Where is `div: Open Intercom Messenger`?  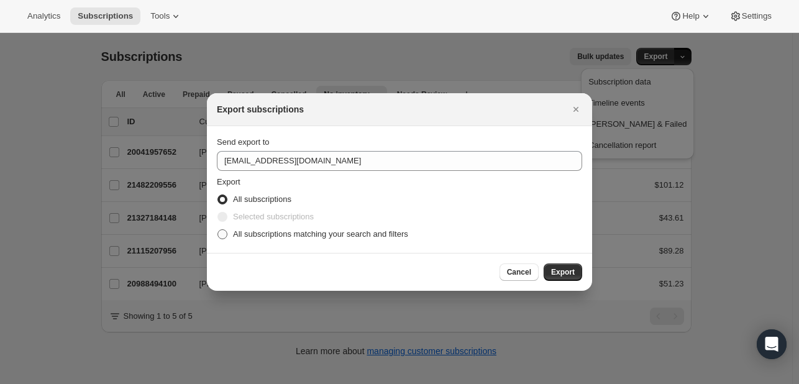 div: Open Intercom Messenger is located at coordinates (772, 344).